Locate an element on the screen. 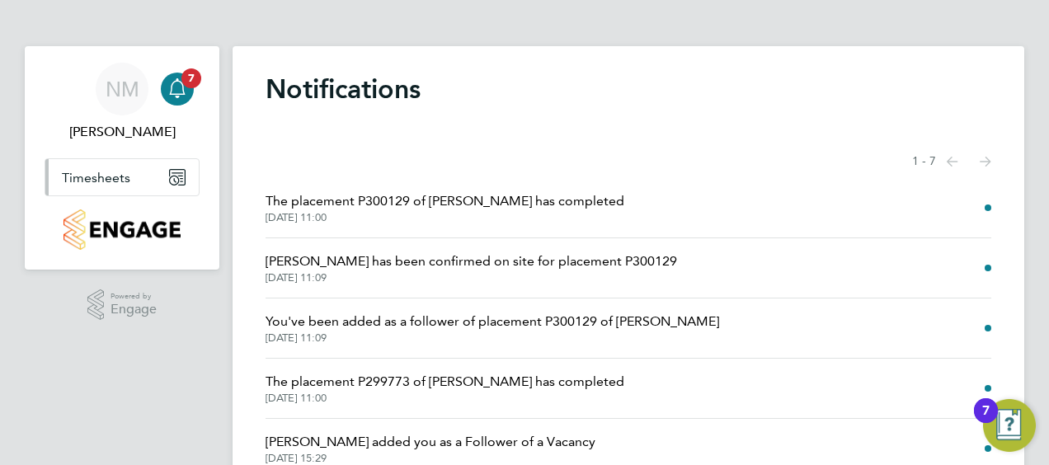  span: NM is located at coordinates (122, 89).